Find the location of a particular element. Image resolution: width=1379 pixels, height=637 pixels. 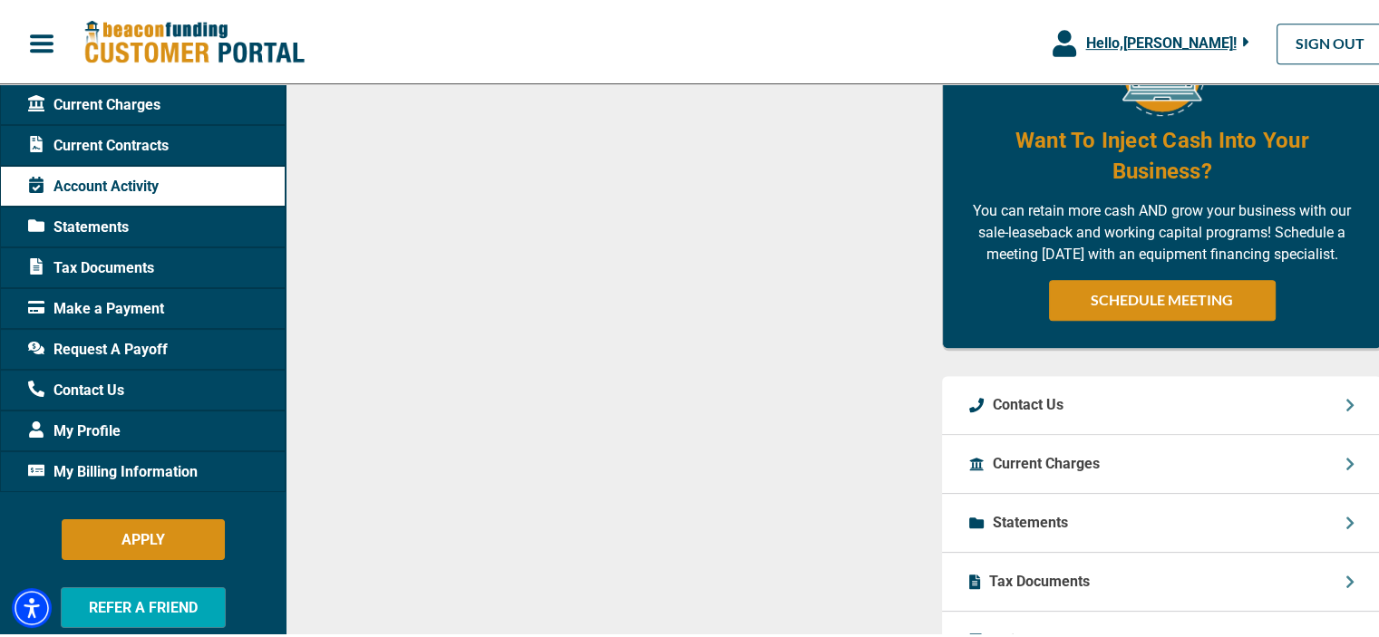

span: Tax Documents is located at coordinates (91, 266).